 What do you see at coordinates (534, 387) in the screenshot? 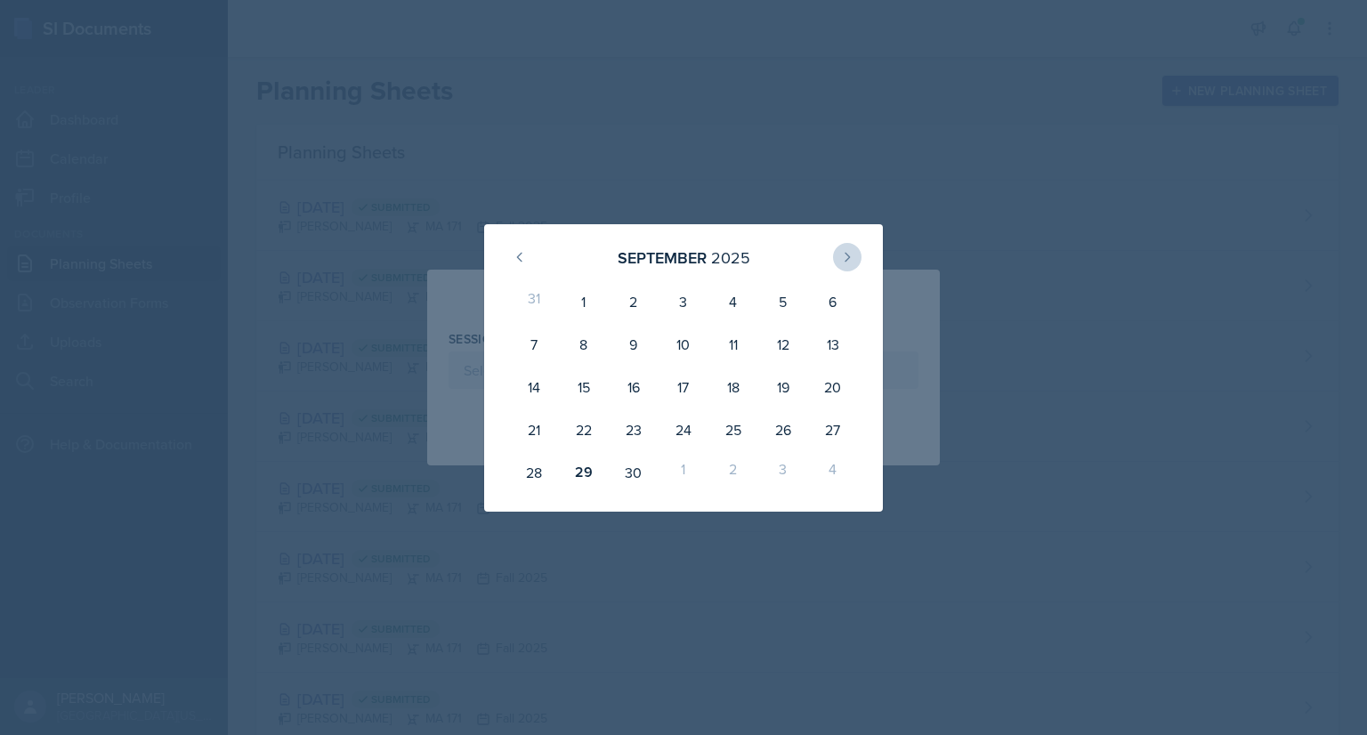
I see `div: 14` at bounding box center [534, 387].